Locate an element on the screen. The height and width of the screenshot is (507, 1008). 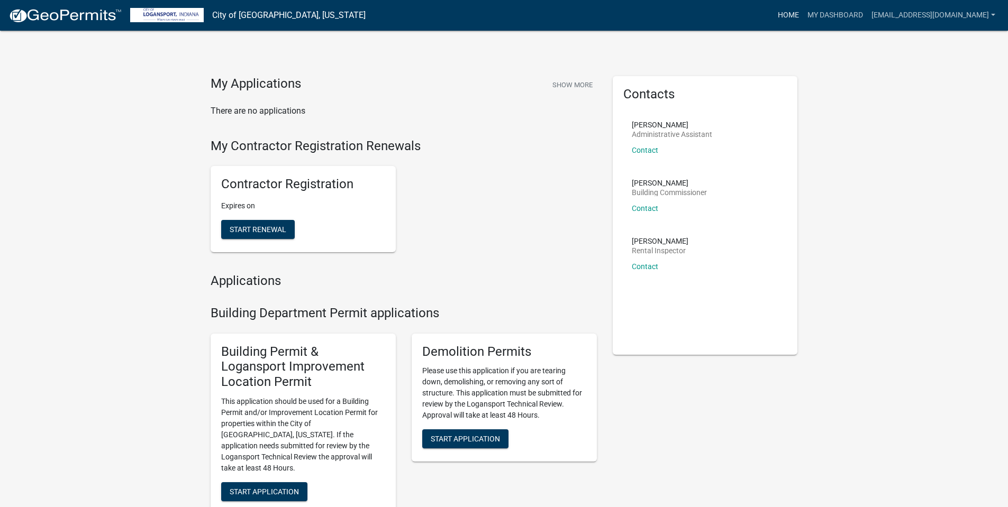
wm-registration-list-section: My Contractor Registration Renewals is located at coordinates (404, 200).